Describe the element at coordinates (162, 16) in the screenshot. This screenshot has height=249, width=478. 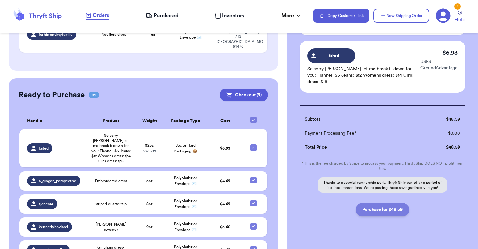
I see `a: Purchased` at that location.